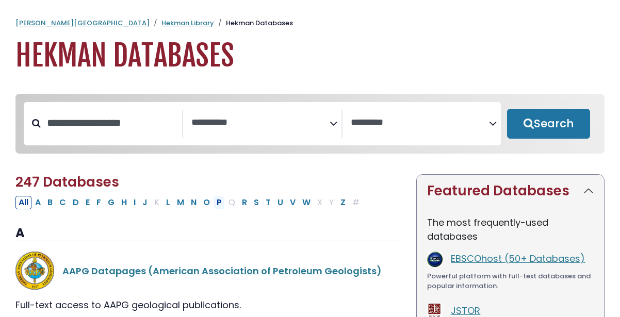  What do you see at coordinates (145, 203) in the screenshot?
I see `button: Filter Results J` at bounding box center [145, 203].